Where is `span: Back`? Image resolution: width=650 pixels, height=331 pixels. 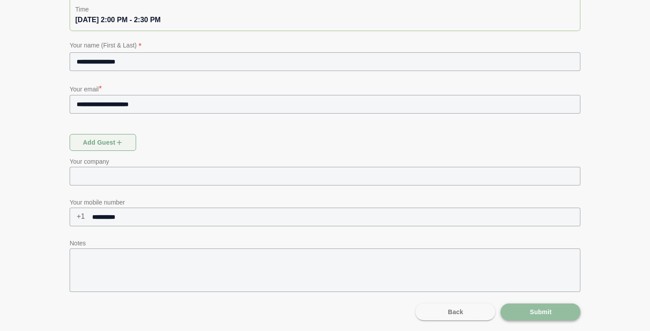 span: Back is located at coordinates (455, 312).